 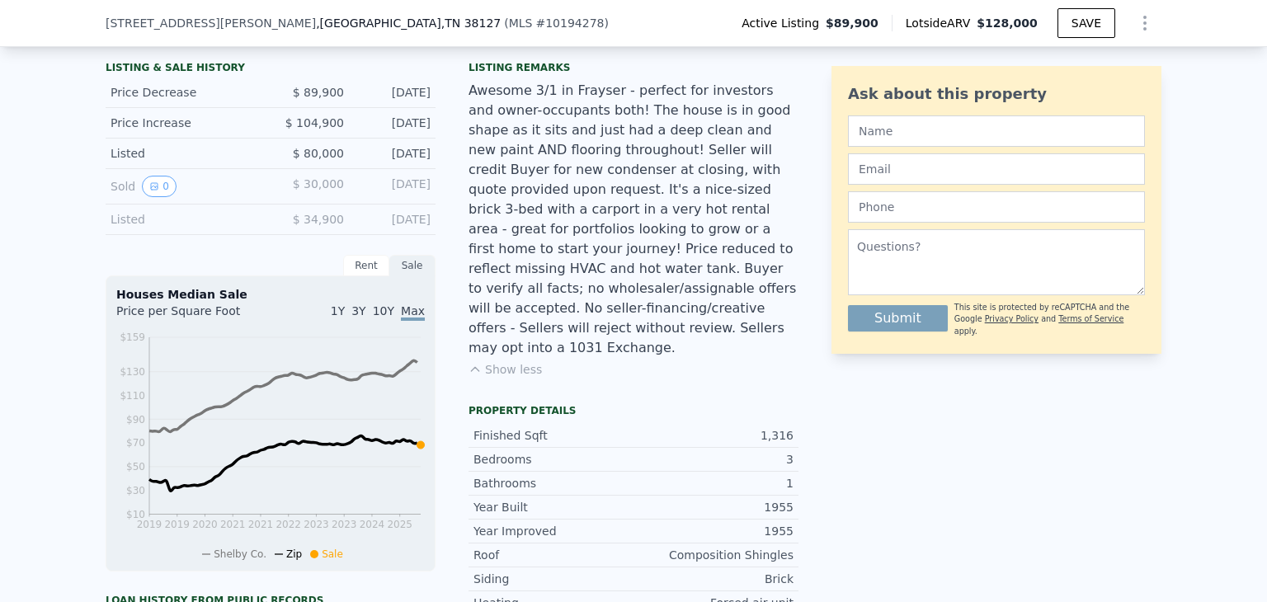 I want to click on div: Siding, so click(x=553, y=579).